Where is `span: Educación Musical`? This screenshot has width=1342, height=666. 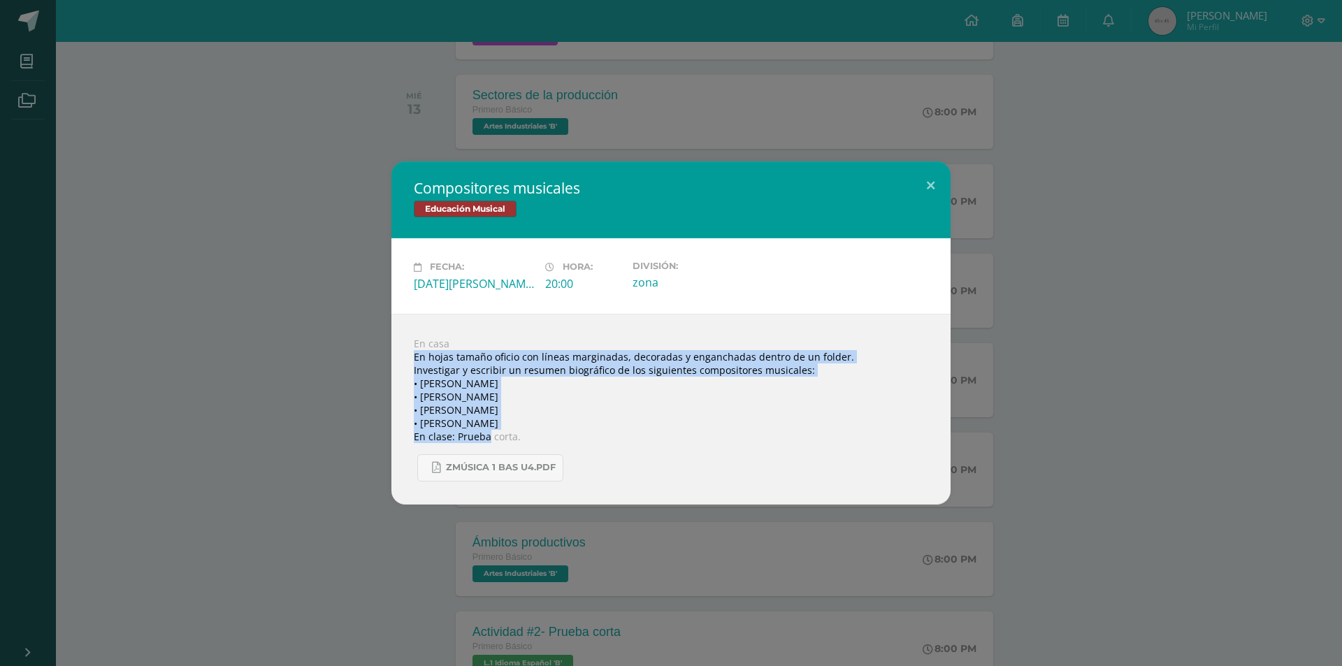 span: Educación Musical is located at coordinates (465, 209).